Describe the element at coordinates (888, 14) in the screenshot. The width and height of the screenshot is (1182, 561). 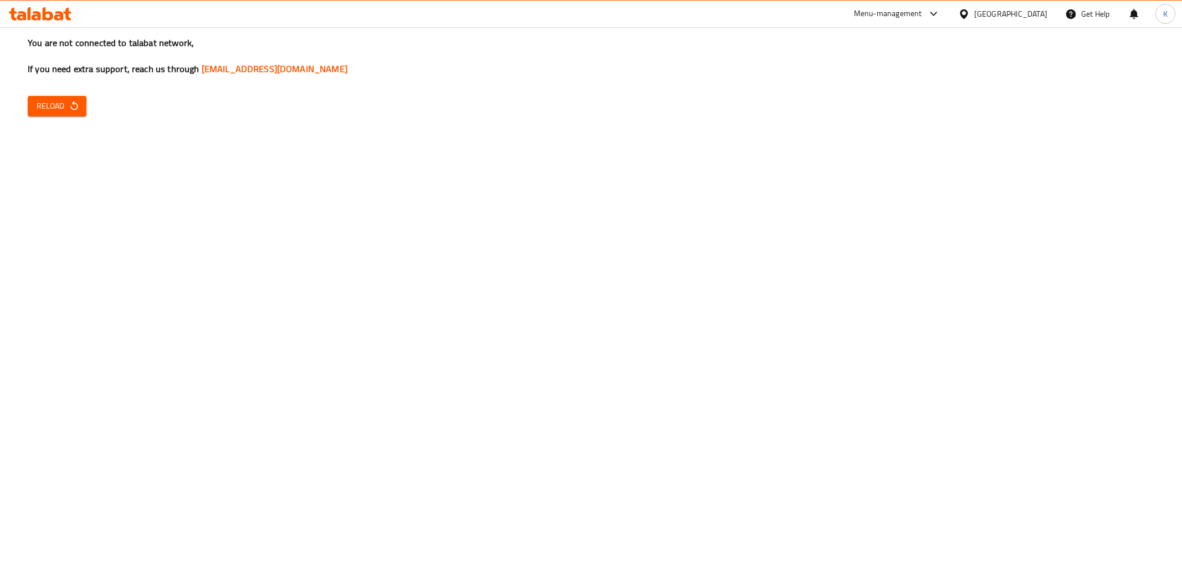
I see `div: Menu-management` at that location.